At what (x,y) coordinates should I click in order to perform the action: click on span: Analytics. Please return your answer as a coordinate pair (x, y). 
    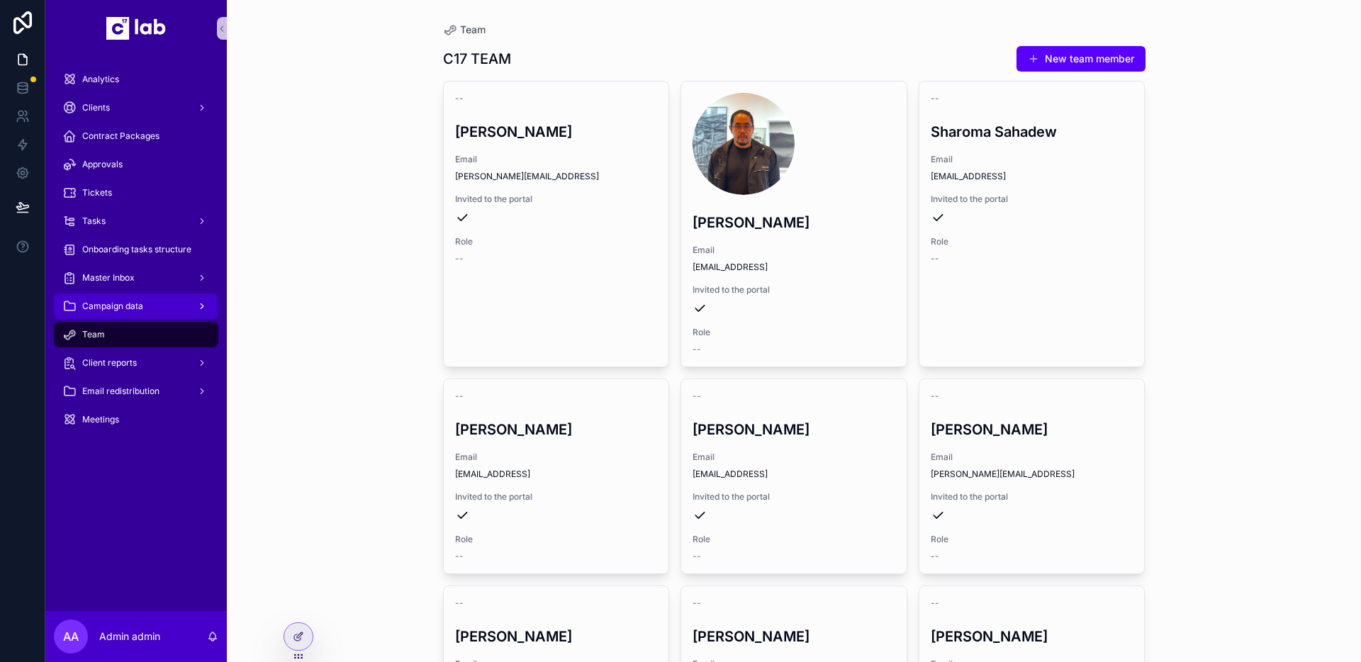
    Looking at the image, I should click on (101, 79).